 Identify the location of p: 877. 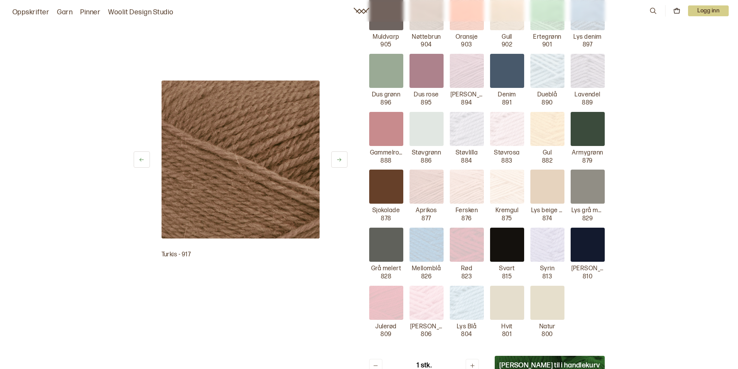
(426, 219).